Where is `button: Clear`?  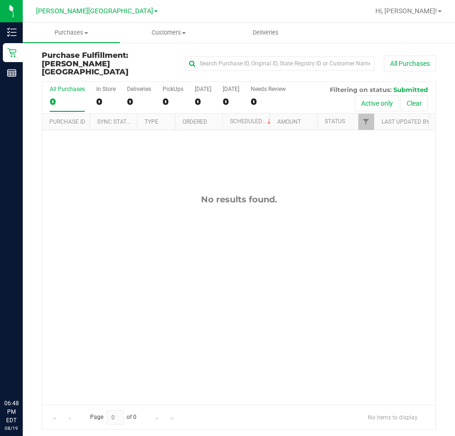
button: Clear is located at coordinates (414, 103).